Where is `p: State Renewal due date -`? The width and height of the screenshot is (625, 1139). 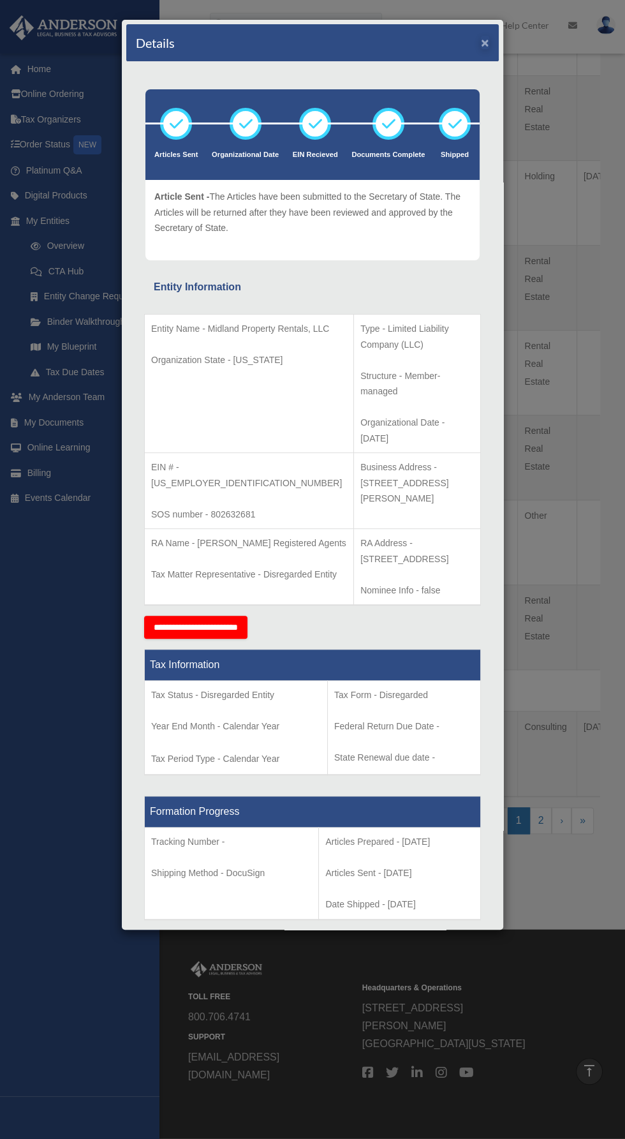
p: State Renewal due date - is located at coordinates (404, 757).